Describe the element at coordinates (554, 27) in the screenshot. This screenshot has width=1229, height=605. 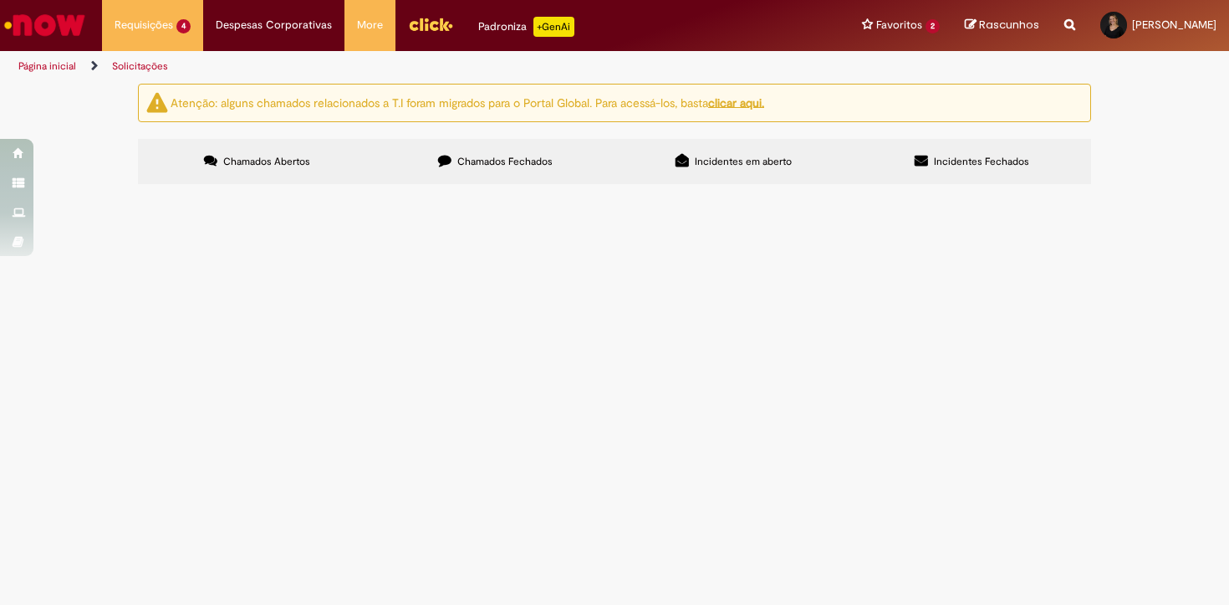
I see `p: +GenAi` at that location.